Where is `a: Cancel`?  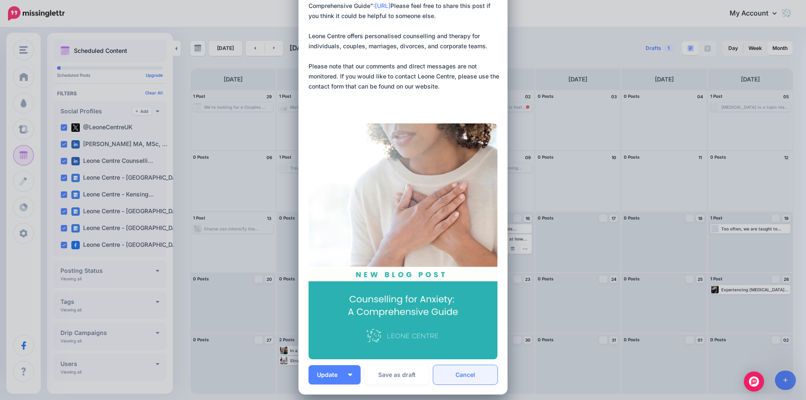
a: Cancel is located at coordinates (465, 375).